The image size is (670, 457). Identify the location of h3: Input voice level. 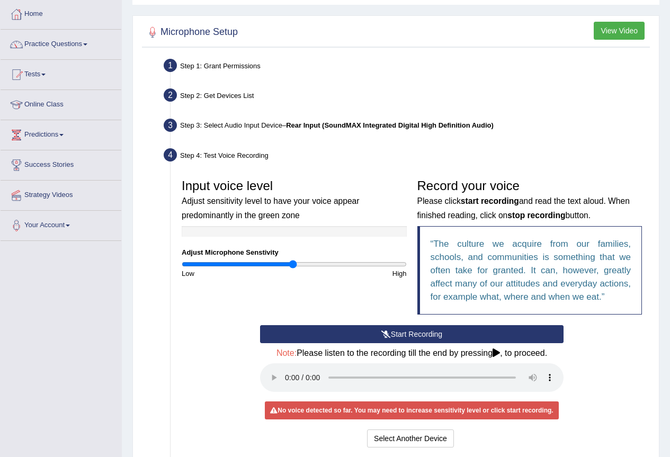
(294, 200).